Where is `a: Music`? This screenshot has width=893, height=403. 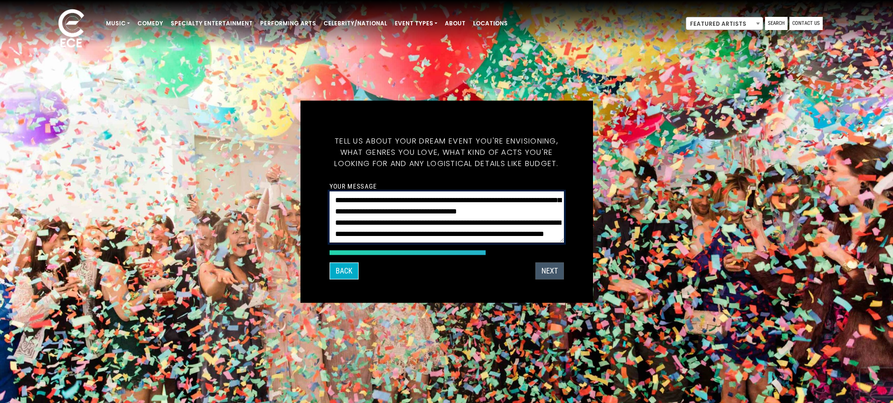 a: Music is located at coordinates (118, 23).